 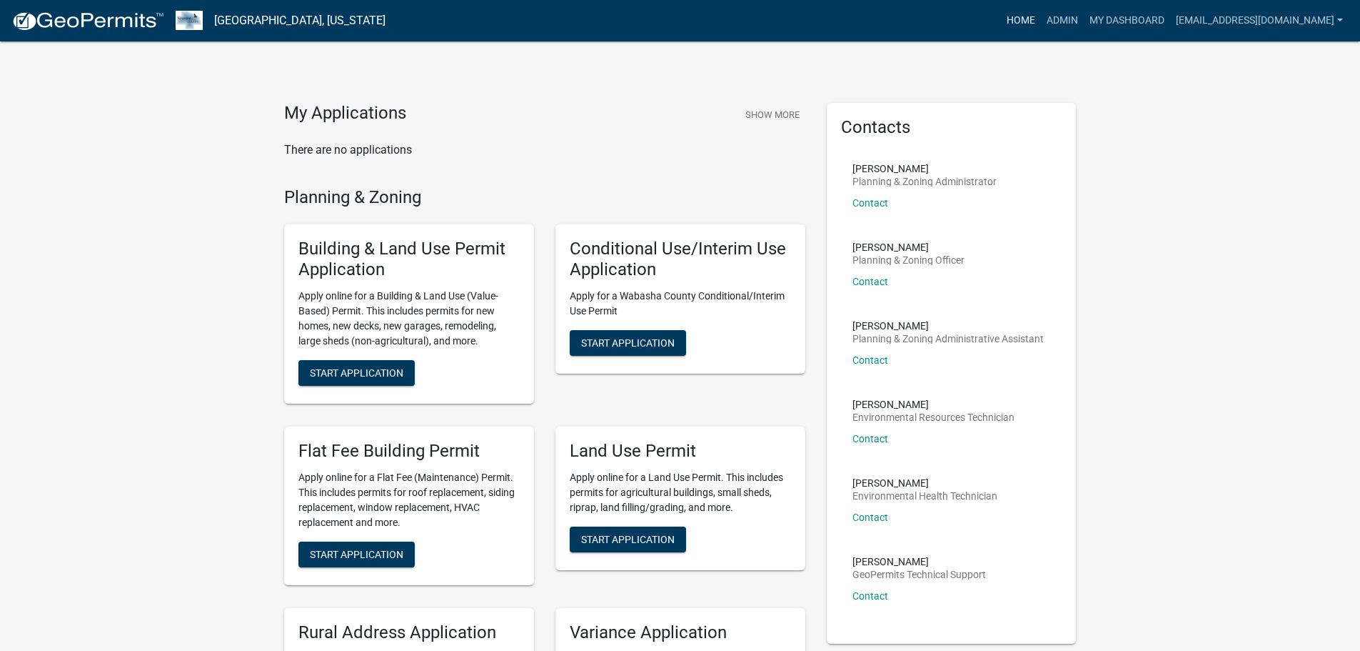 I want to click on p: Planning & Zoning Administrator, so click(x=925, y=181).